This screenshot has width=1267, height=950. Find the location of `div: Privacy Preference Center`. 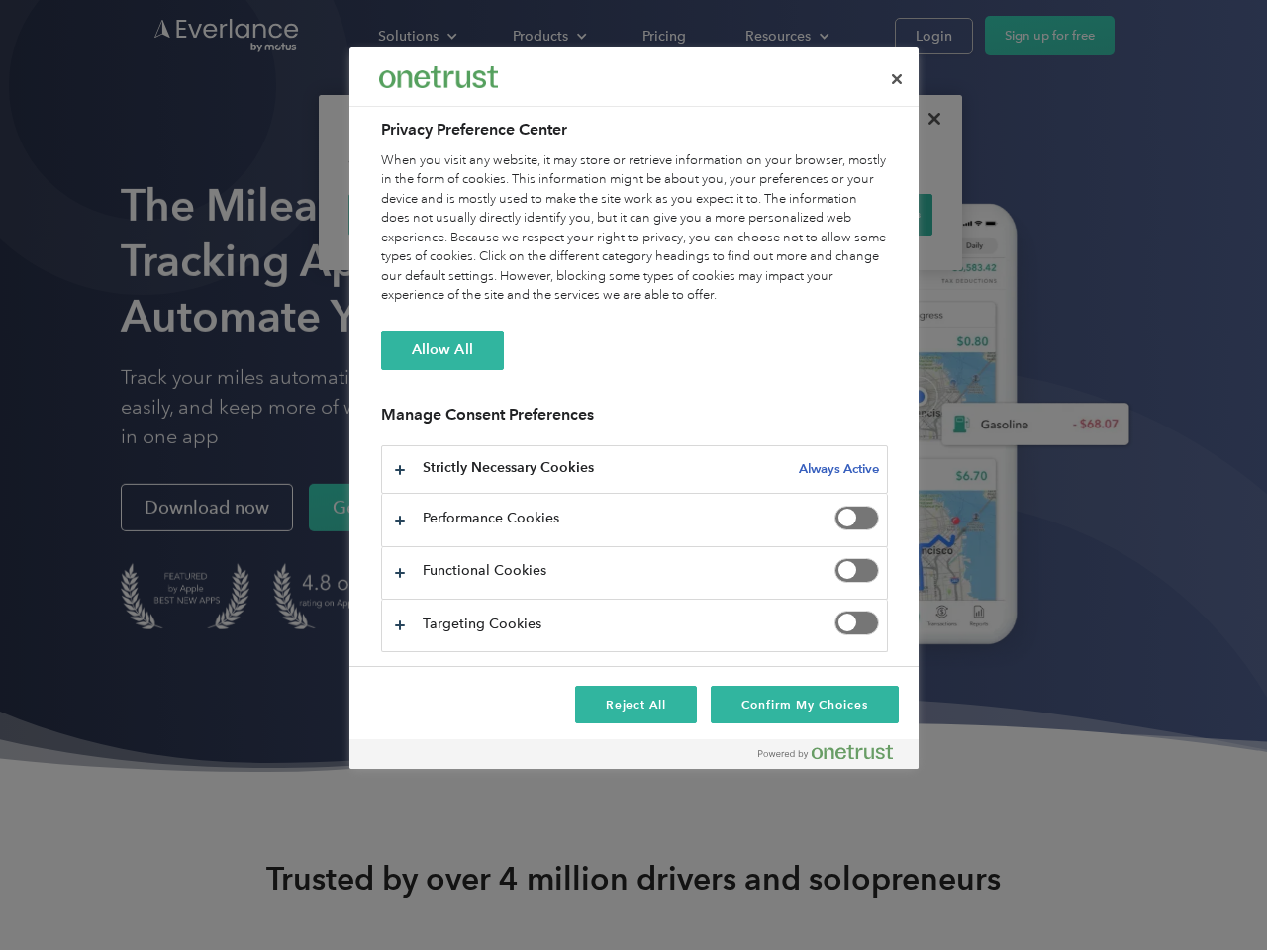

div: Privacy Preference Center is located at coordinates (634, 408).